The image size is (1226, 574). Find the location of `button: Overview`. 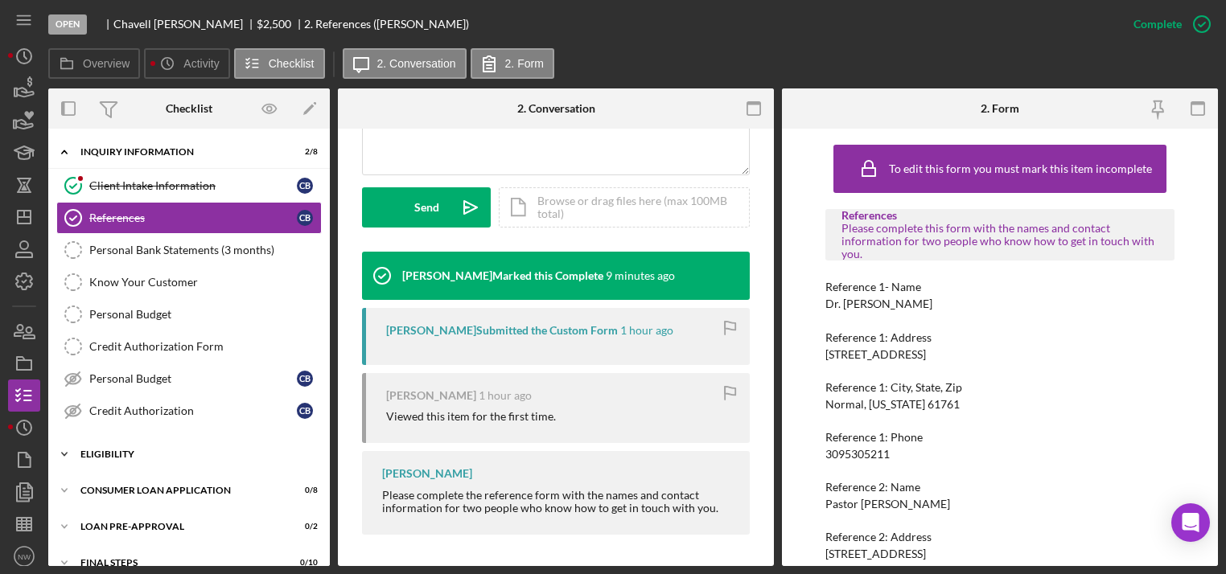

button: Overview is located at coordinates (94, 64).